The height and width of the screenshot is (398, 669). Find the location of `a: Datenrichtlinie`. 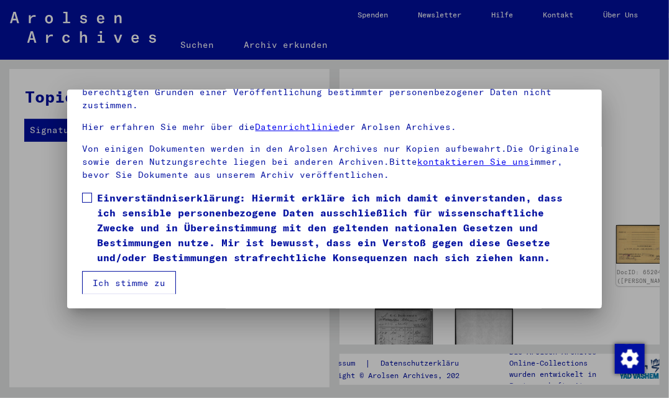

a: Datenrichtlinie is located at coordinates (297, 127).